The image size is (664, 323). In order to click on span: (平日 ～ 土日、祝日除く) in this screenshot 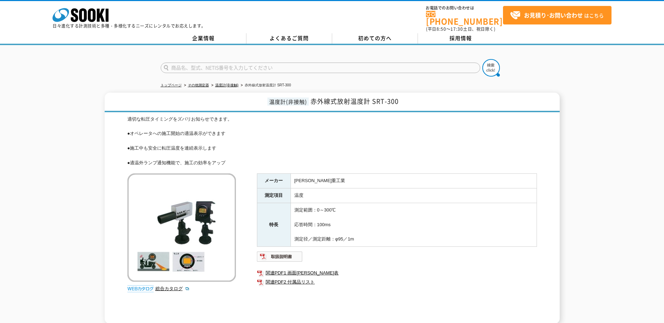, I will do `click(460, 29)`.